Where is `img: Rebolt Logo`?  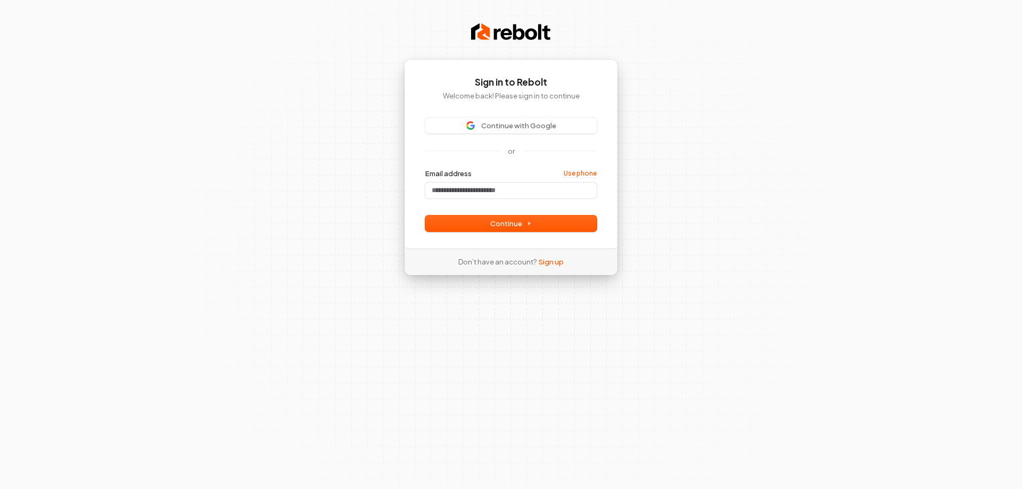
img: Rebolt Logo is located at coordinates (511, 32).